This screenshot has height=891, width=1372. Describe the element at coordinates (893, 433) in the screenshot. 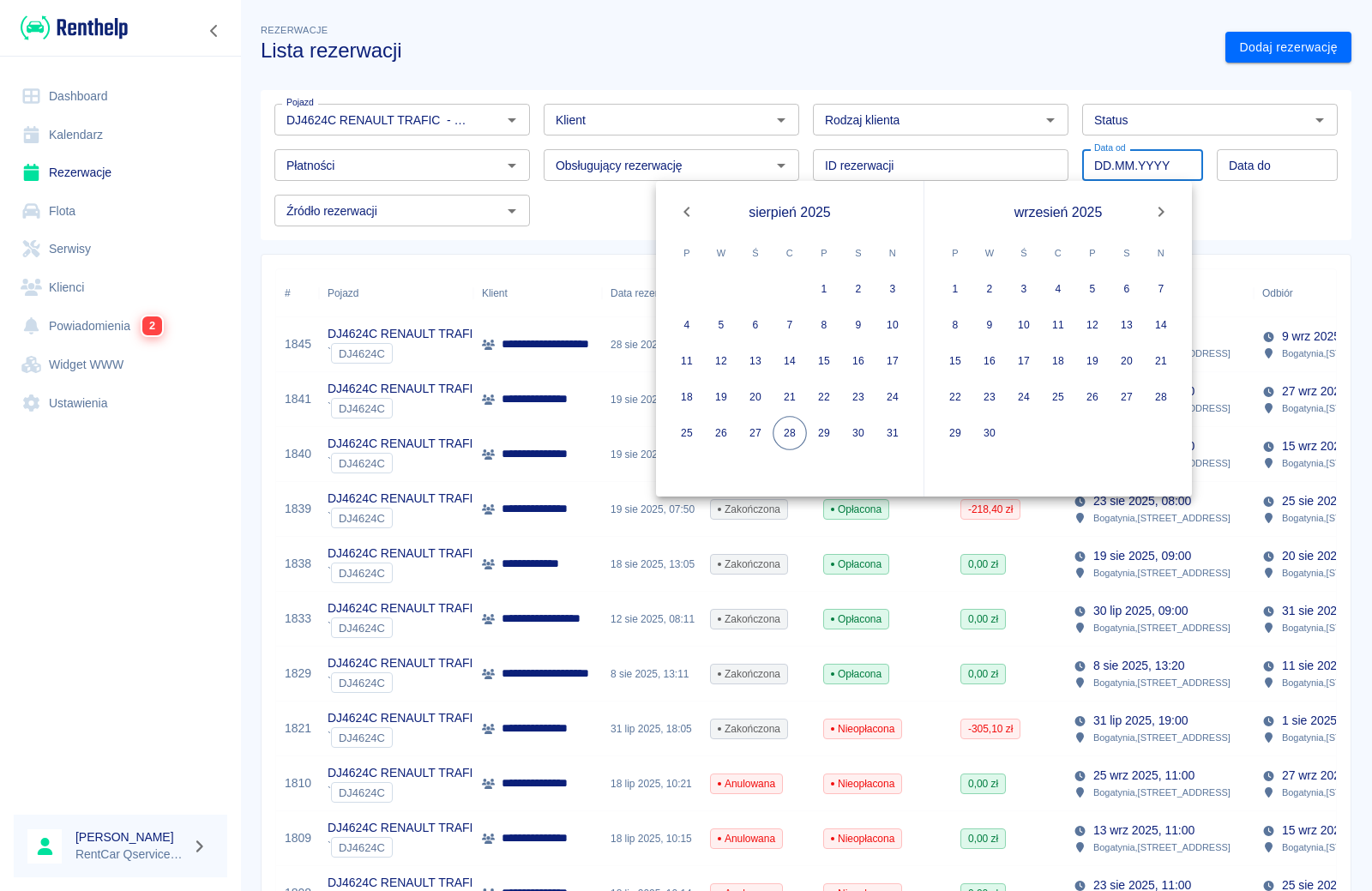

I see `button: 31` at that location.